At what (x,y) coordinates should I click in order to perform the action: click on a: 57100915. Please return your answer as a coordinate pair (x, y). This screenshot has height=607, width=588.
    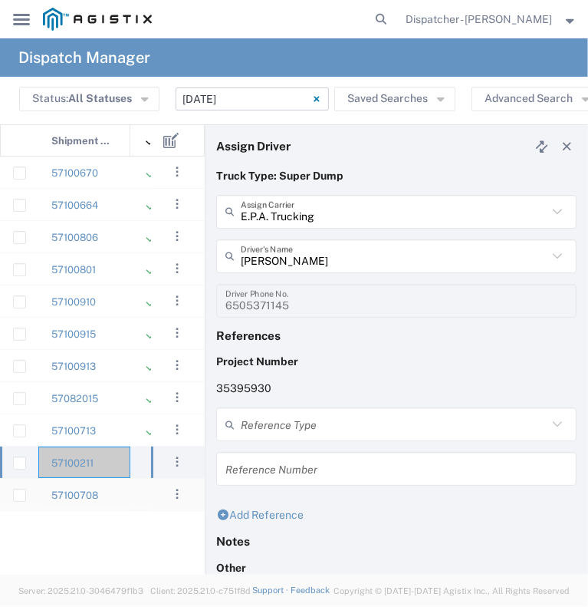
    Looking at the image, I should click on (74, 334).